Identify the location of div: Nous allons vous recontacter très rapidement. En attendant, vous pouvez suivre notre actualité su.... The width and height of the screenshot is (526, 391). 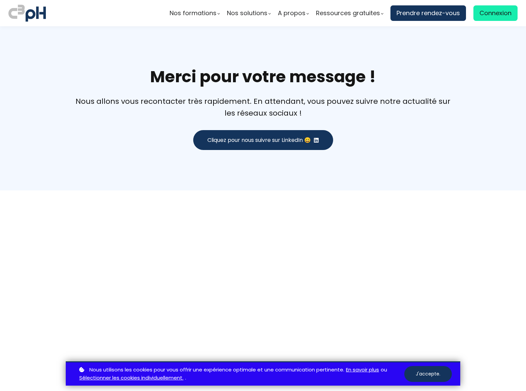
(263, 107).